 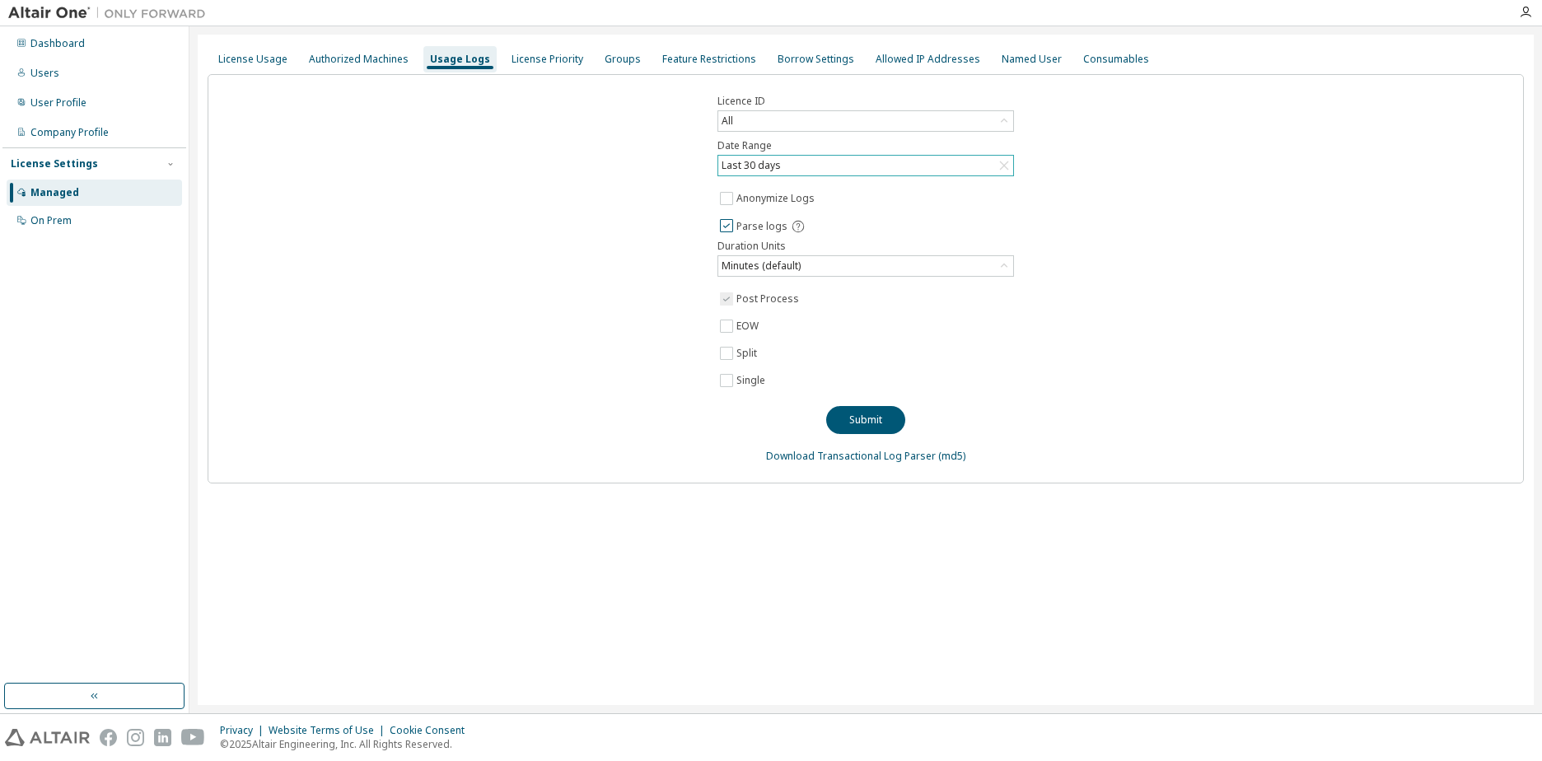 I want to click on img: altair_logo.svg, so click(x=47, y=737).